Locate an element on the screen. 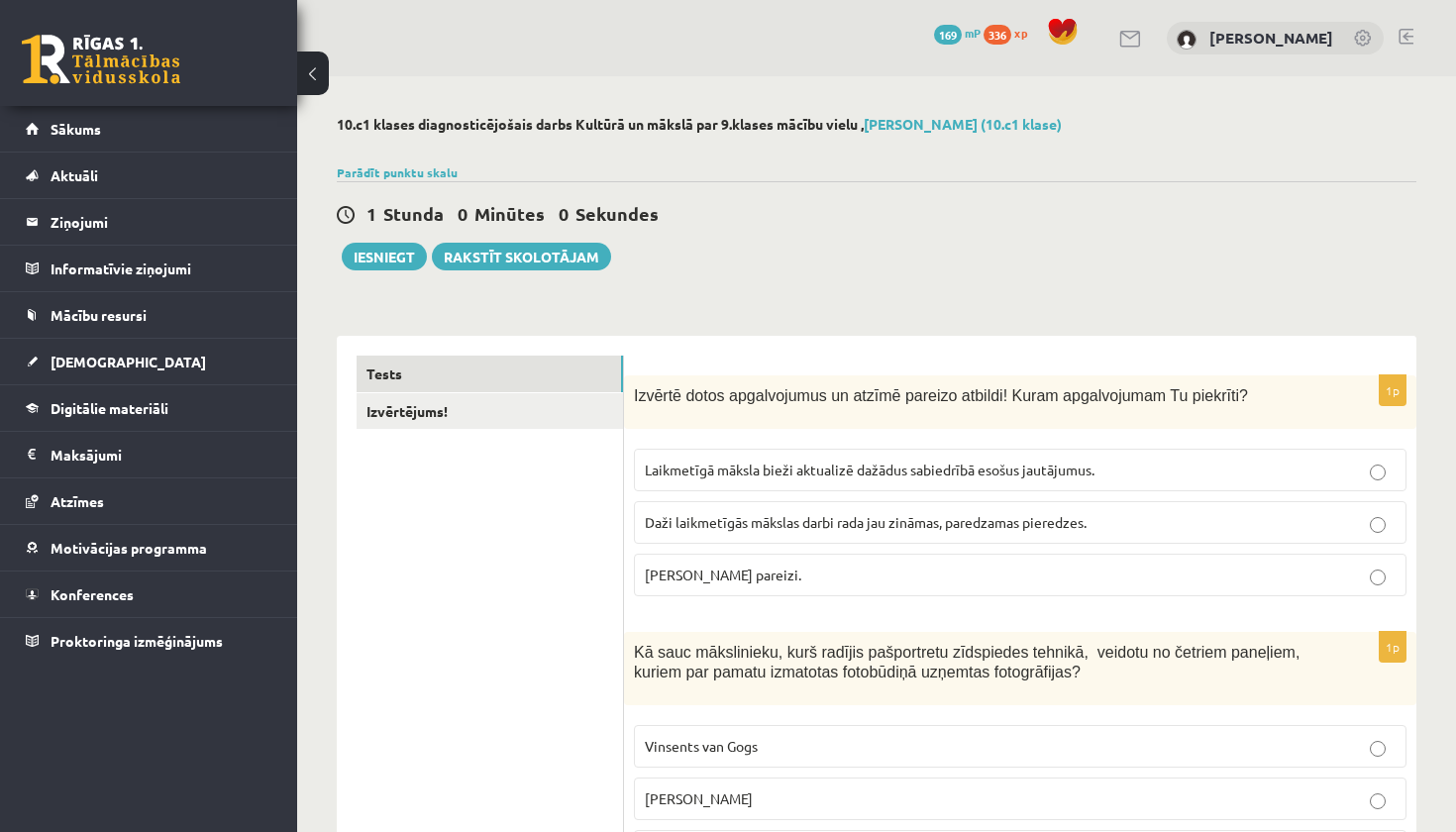 Image resolution: width=1456 pixels, height=832 pixels. span: Atzīmes is located at coordinates (78, 502).